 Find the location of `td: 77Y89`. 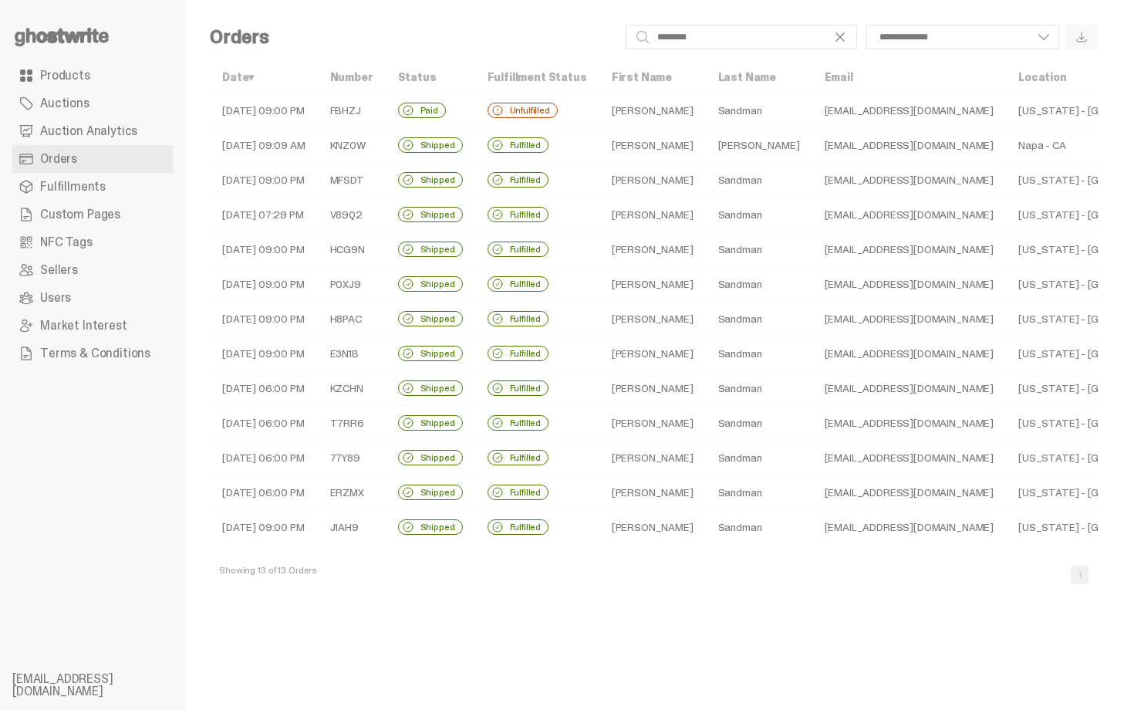

td: 77Y89 is located at coordinates (352, 458).